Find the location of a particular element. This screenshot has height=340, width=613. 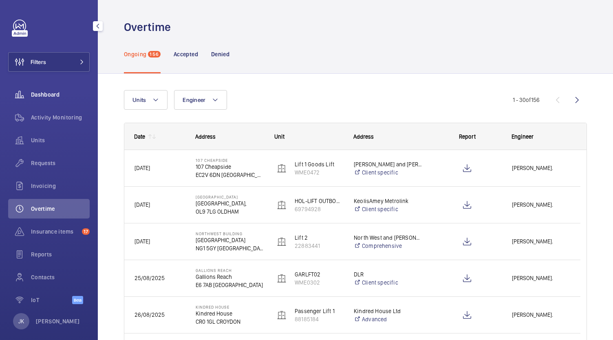

p: KeolisAmey Metrolink is located at coordinates (388, 201).